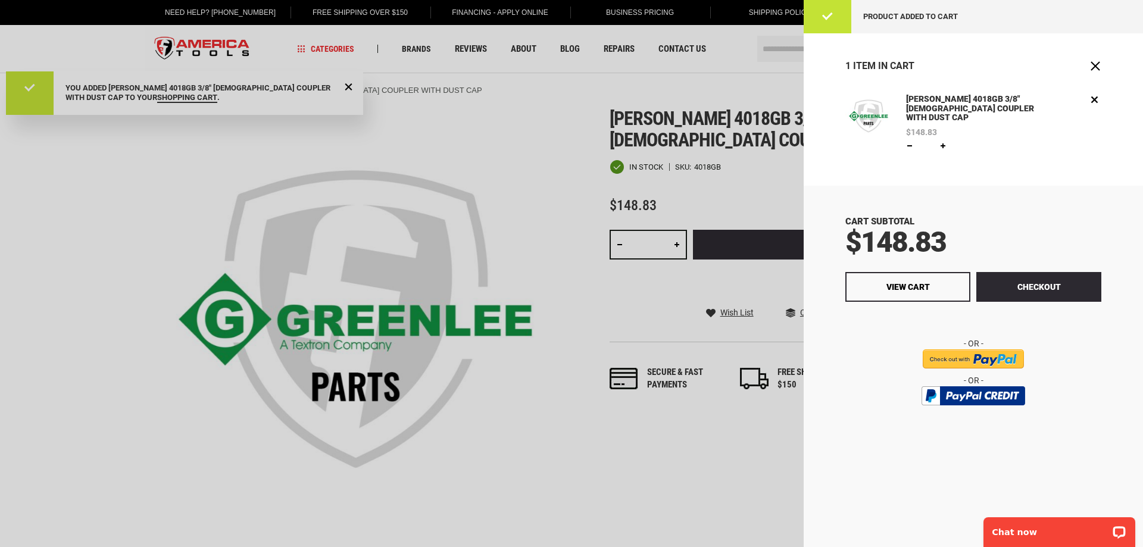 The width and height of the screenshot is (1143, 547). Describe the element at coordinates (76, 23) in the screenshot. I see `p: Chat now` at that location.